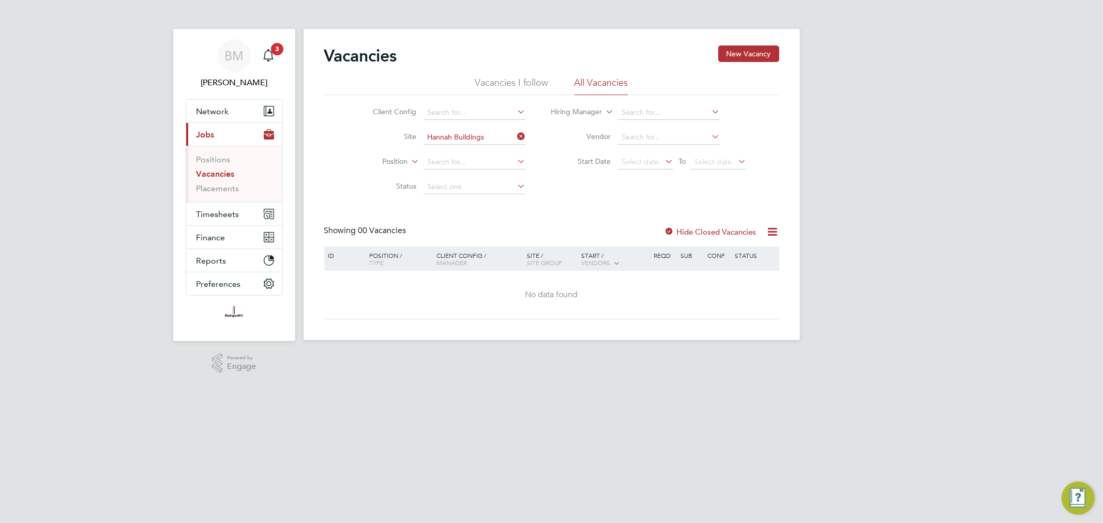 The image size is (1103, 523). Describe the element at coordinates (234, 364) in the screenshot. I see `a: Powered byEngage` at that location.